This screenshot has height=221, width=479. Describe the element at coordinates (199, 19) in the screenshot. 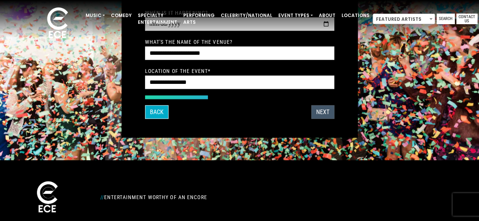

I see `a: Performing Arts` at that location.